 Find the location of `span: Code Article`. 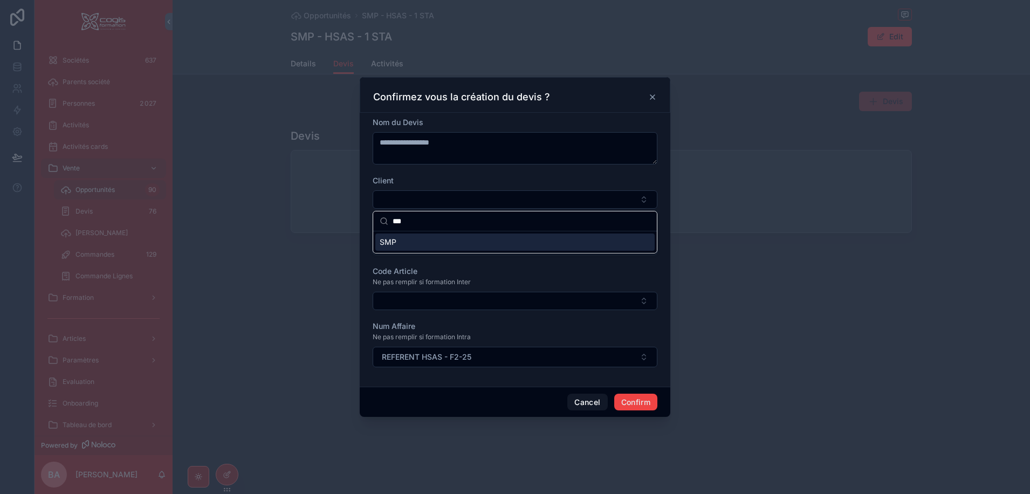

span: Code Article is located at coordinates (395, 271).